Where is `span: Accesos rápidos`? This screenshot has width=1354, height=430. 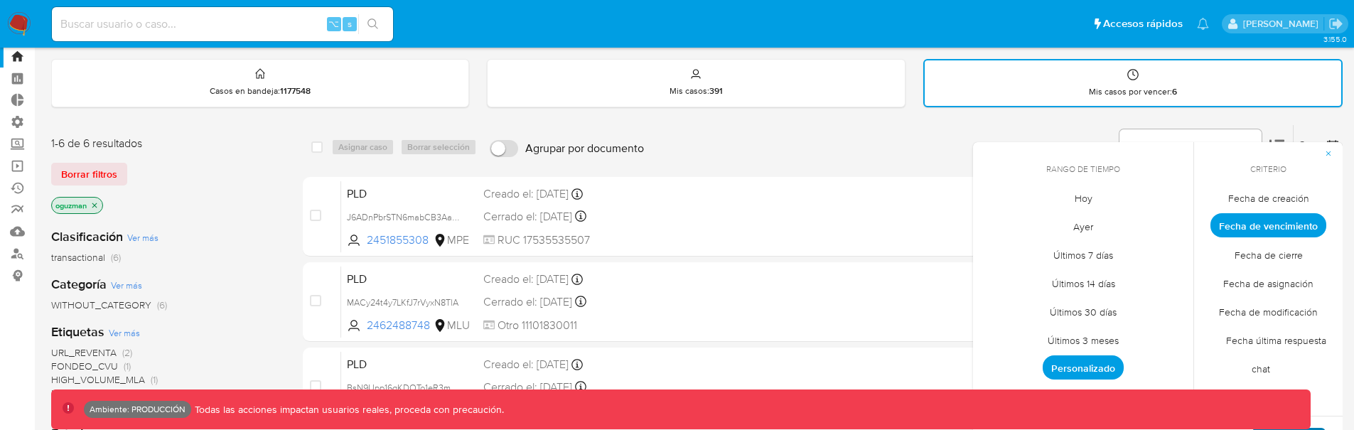
span: Accesos rápidos is located at coordinates (1143, 23).